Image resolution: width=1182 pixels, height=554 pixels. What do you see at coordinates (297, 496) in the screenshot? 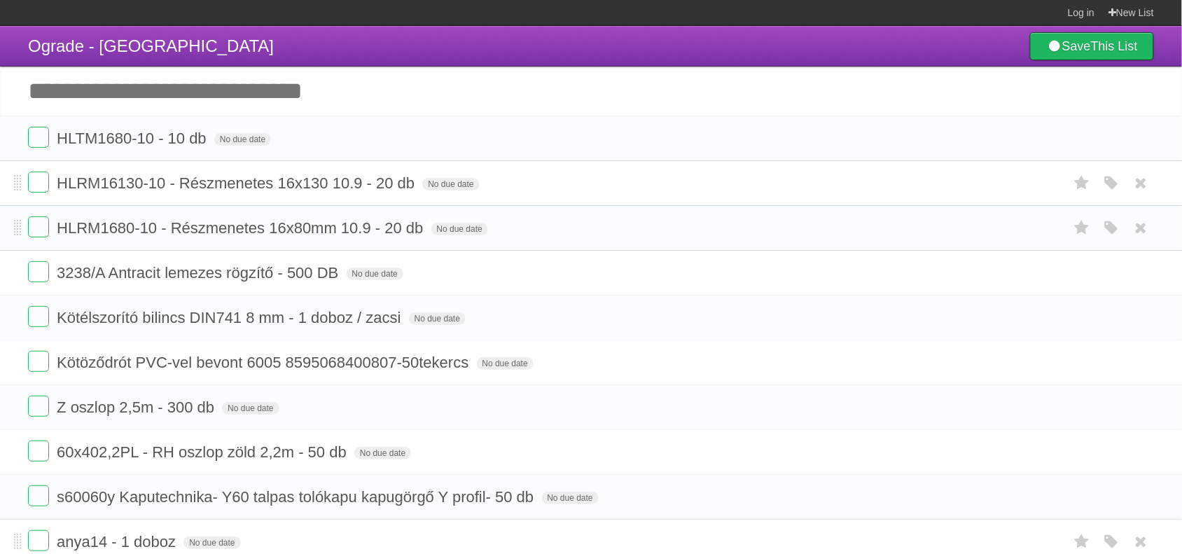
I see `span: s60060y Kaputechnika- Y60 talpas tolókapu kapugörgő Y profil- 50 db` at bounding box center [297, 496].